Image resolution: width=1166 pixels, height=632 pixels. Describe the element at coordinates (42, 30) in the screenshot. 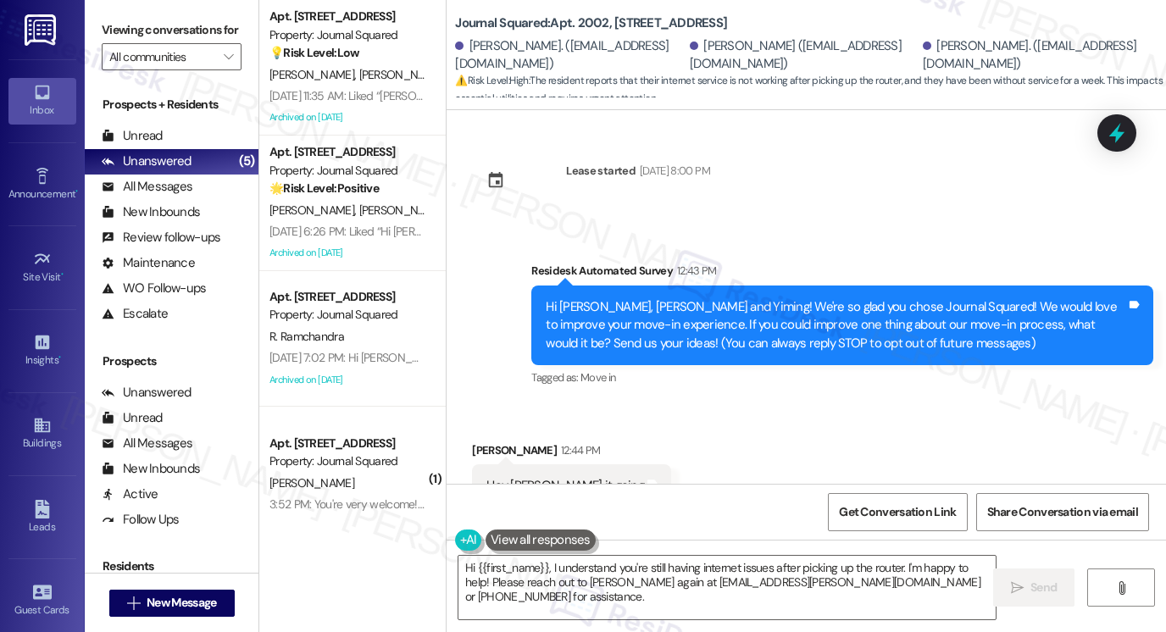

I see `img: ResiDesk Logo` at that location.